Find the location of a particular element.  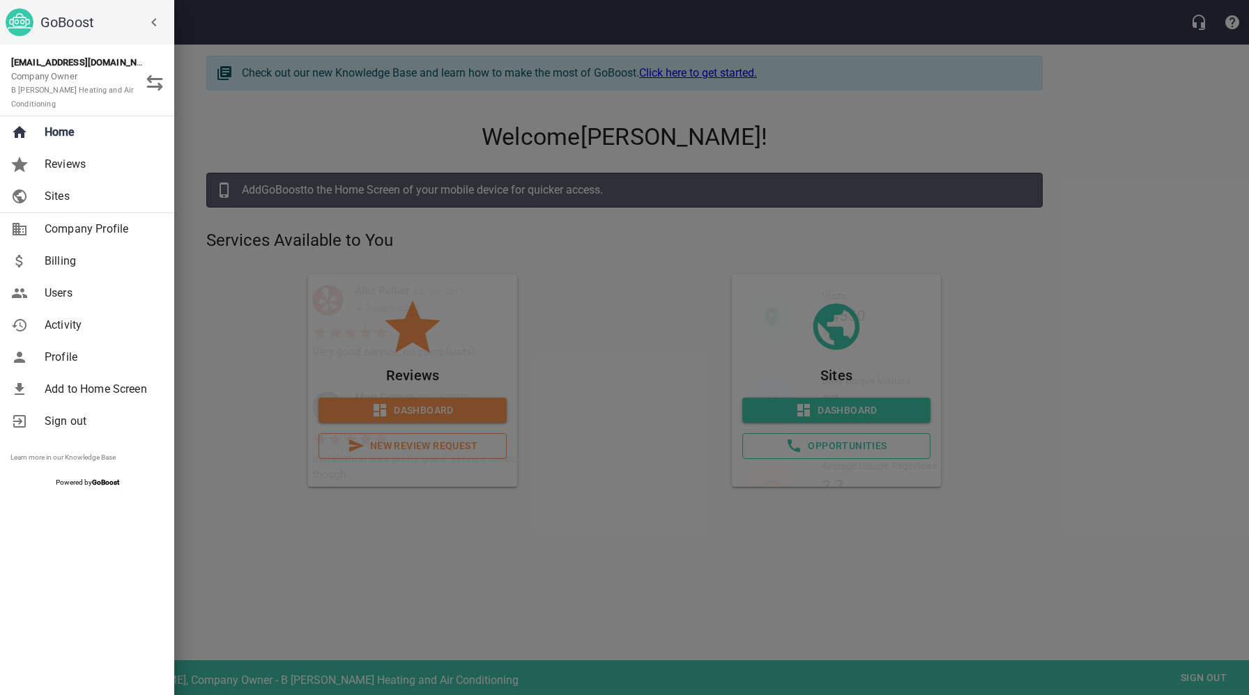

h6: GoBoost is located at coordinates (105, 22).